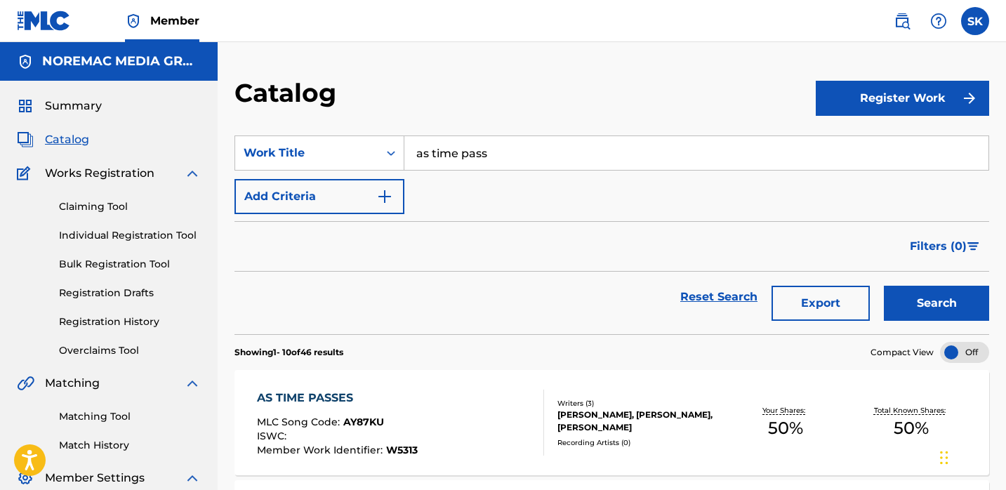 This screenshot has height=490, width=1006. Describe the element at coordinates (44, 20) in the screenshot. I see `img: MLC Logo` at that location.